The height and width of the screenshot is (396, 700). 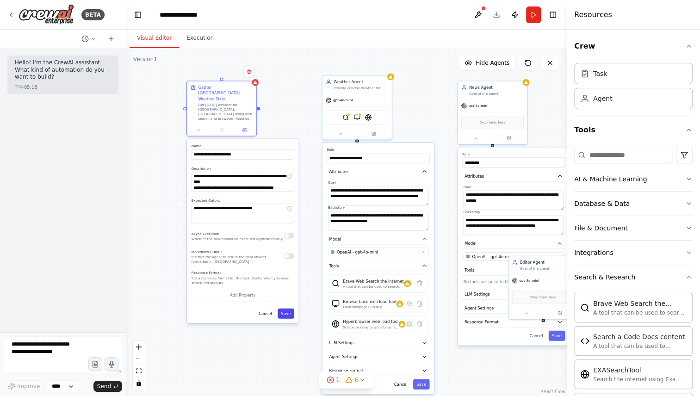 What do you see at coordinates (346, 117) in the screenshot?
I see `img: BraveSearchTool` at bounding box center [346, 117].